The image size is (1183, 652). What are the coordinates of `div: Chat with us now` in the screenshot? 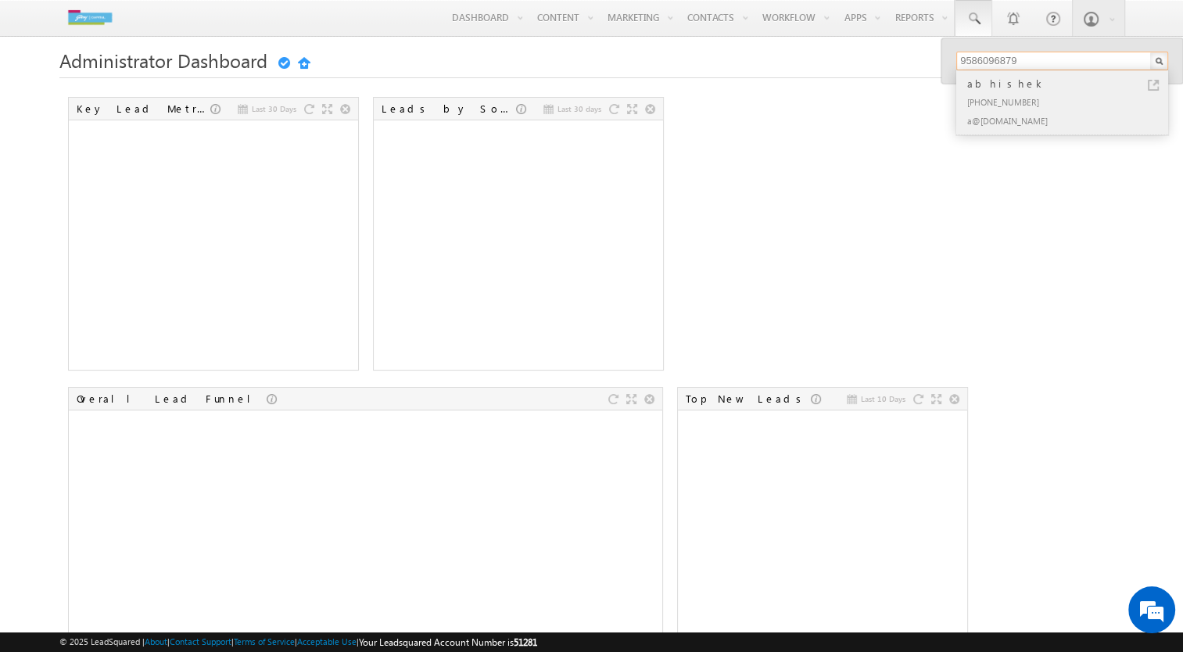 It's located at (172, 92).